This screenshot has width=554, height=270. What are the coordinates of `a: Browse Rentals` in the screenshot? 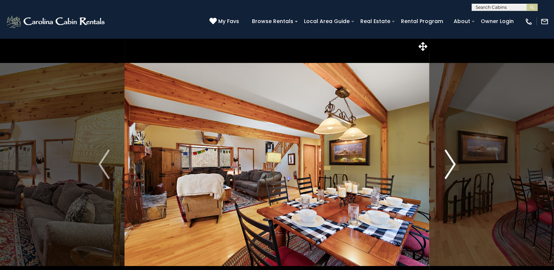 It's located at (272, 21).